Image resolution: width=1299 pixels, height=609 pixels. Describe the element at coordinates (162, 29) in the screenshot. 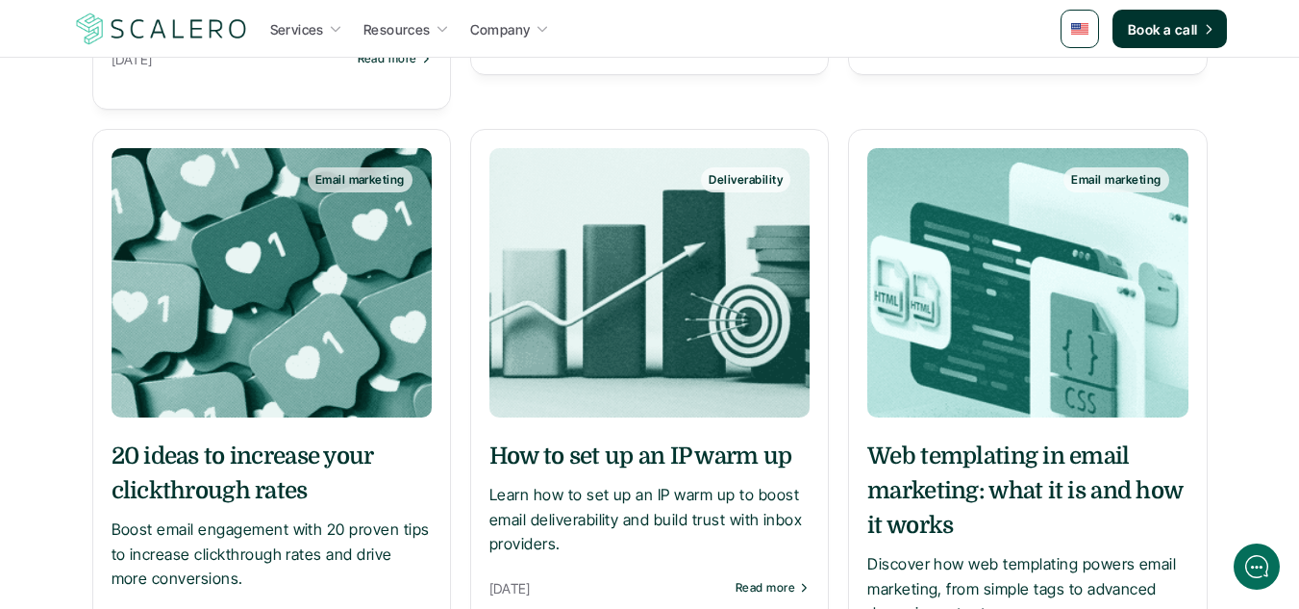

I see `a: Scalero company logo` at that location.